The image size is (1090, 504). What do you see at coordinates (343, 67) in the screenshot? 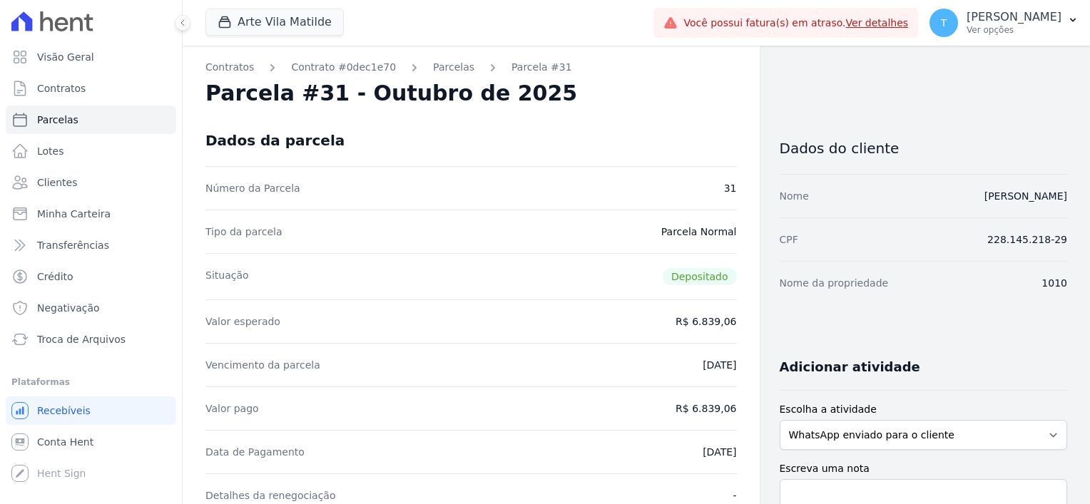
I see `a: Contrato #0dec1e70` at bounding box center [343, 67].